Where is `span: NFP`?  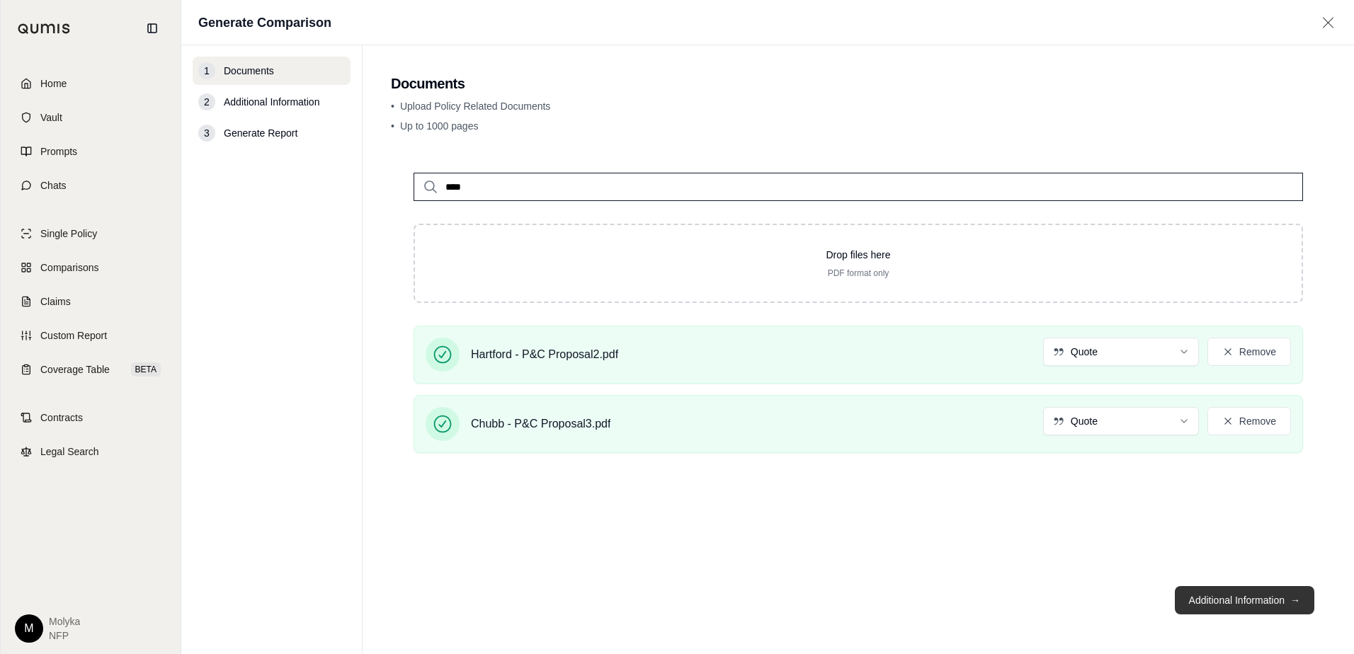
span: NFP is located at coordinates (64, 636).